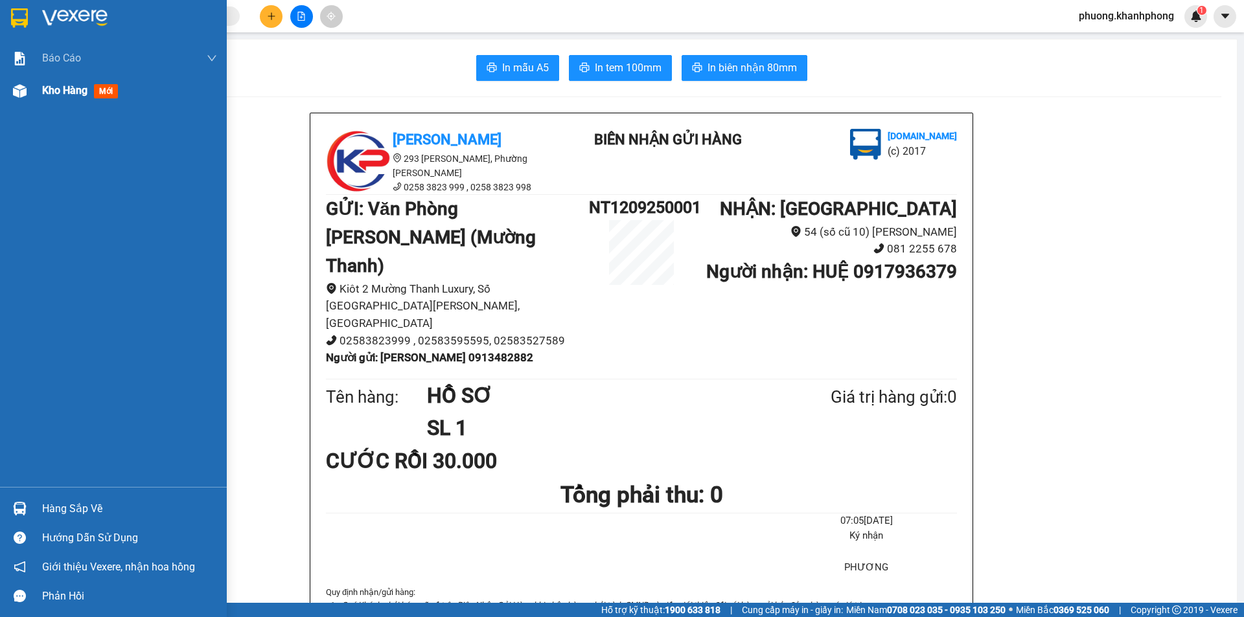 This screenshot has width=1244, height=617. Describe the element at coordinates (457, 341) in the screenshot. I see `li: 02583823999 , 02583595595, 02583527589` at that location.